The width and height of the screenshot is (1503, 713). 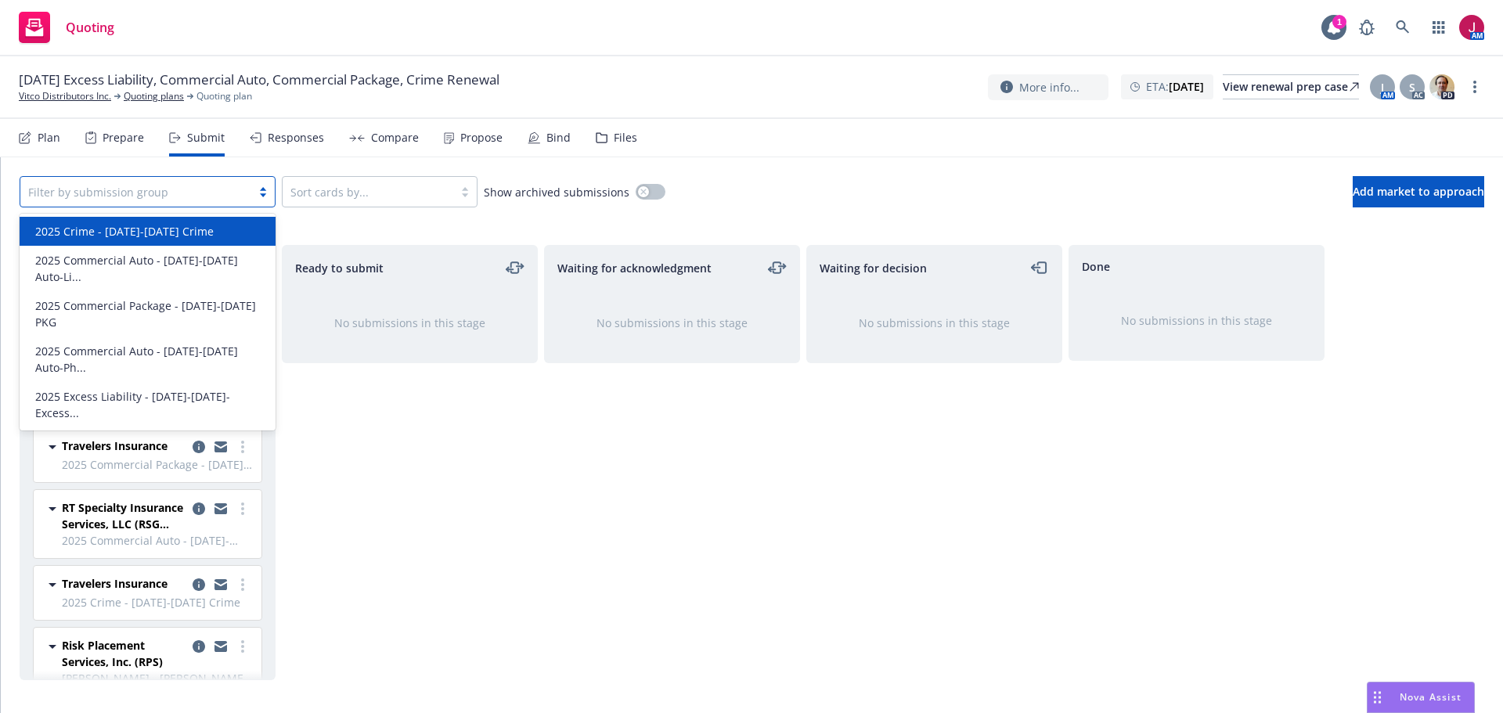 I want to click on span: J, so click(x=1382, y=87).